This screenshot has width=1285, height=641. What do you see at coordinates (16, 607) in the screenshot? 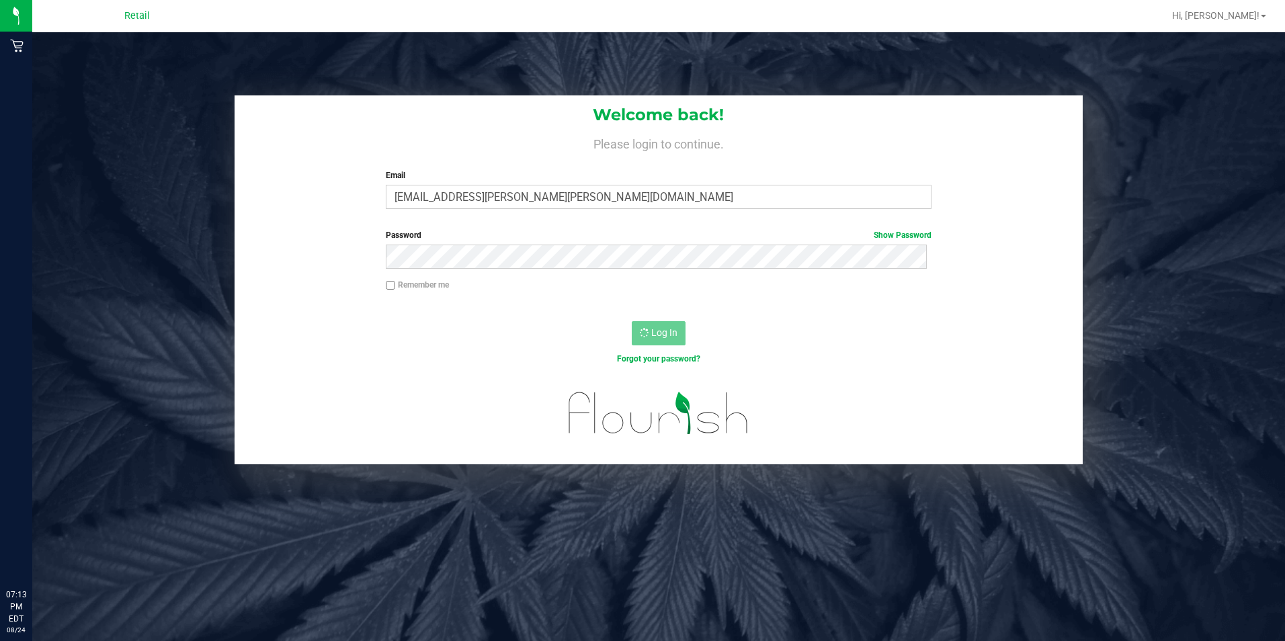
I see `p: 07:13 PM EDT` at bounding box center [16, 607].